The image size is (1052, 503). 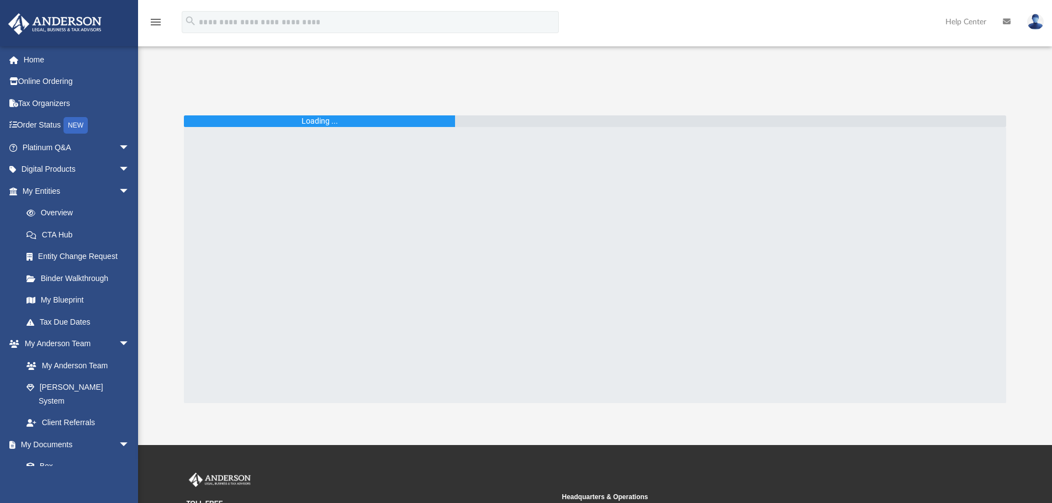 I want to click on a: Tax Organizers, so click(x=77, y=103).